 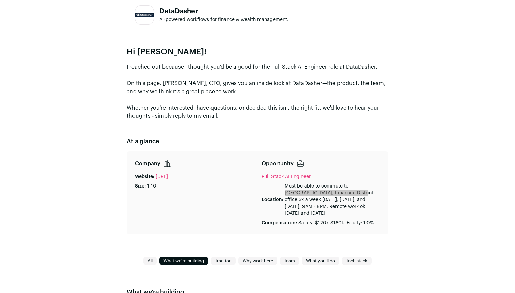 I want to click on p: Salary: $120k-$180k. Equity: 1.0%, so click(x=336, y=223).